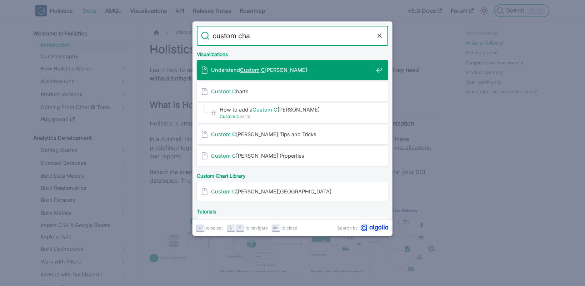  Describe the element at coordinates (200, 228) in the screenshot. I see `svg: Enter key` at that location.